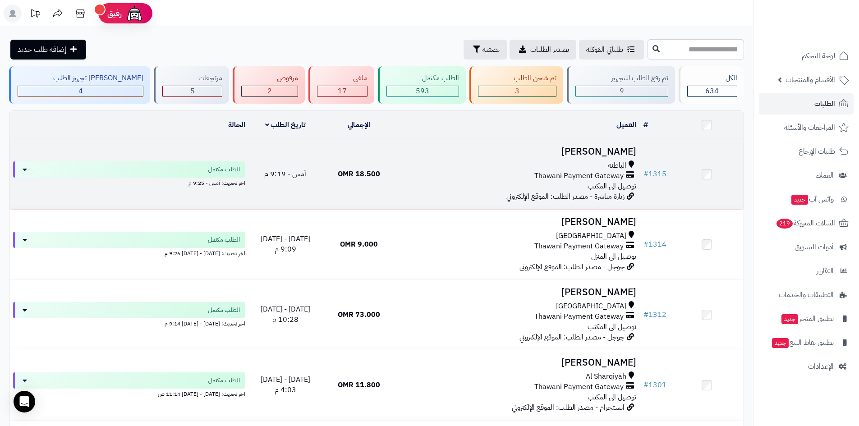 The width and height of the screenshot is (859, 426). Describe the element at coordinates (806, 247) in the screenshot. I see `a: أدوات التسويق` at that location.